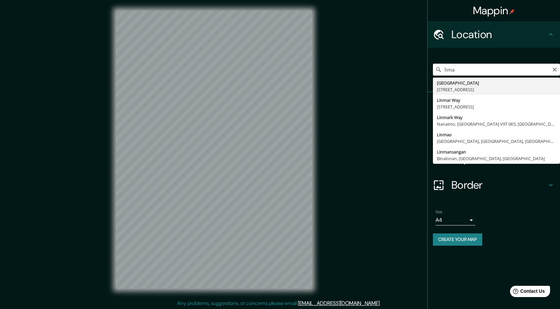 This screenshot has width=560, height=309. What do you see at coordinates (494, 105) in the screenshot?
I see `div: Pins` at bounding box center [494, 105].